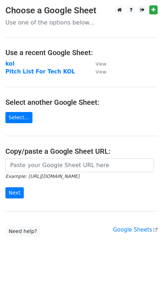 The width and height of the screenshot is (163, 300). What do you see at coordinates (10, 64) in the screenshot?
I see `a: kol` at bounding box center [10, 64].